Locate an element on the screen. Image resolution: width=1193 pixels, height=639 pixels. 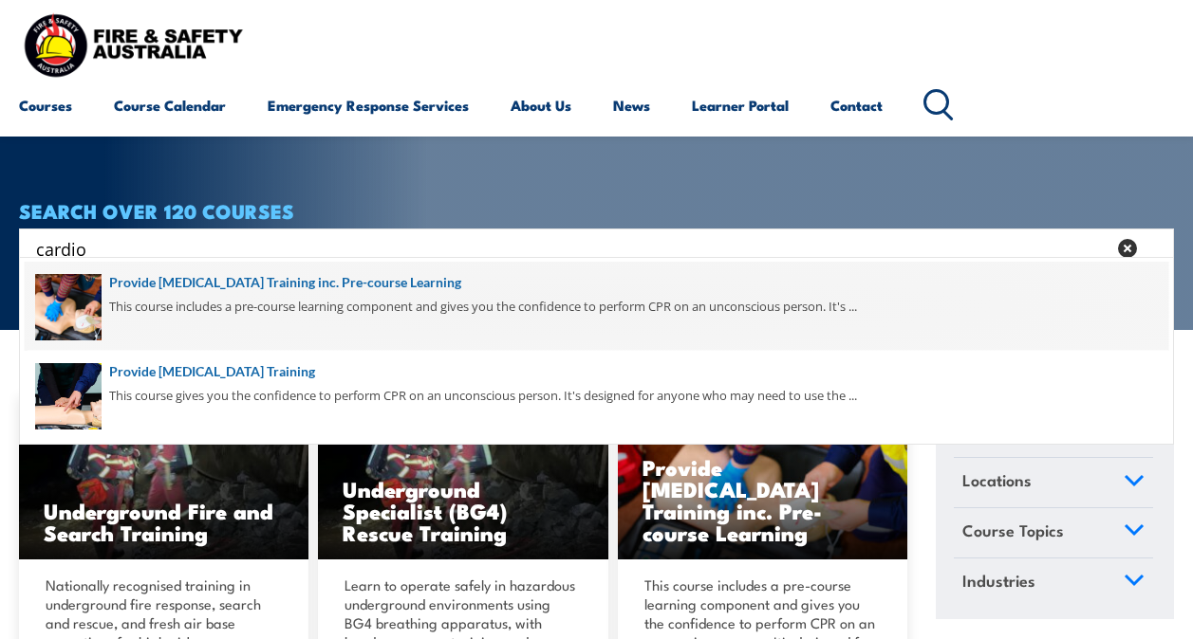
a: Industries is located at coordinates (1053, 583).